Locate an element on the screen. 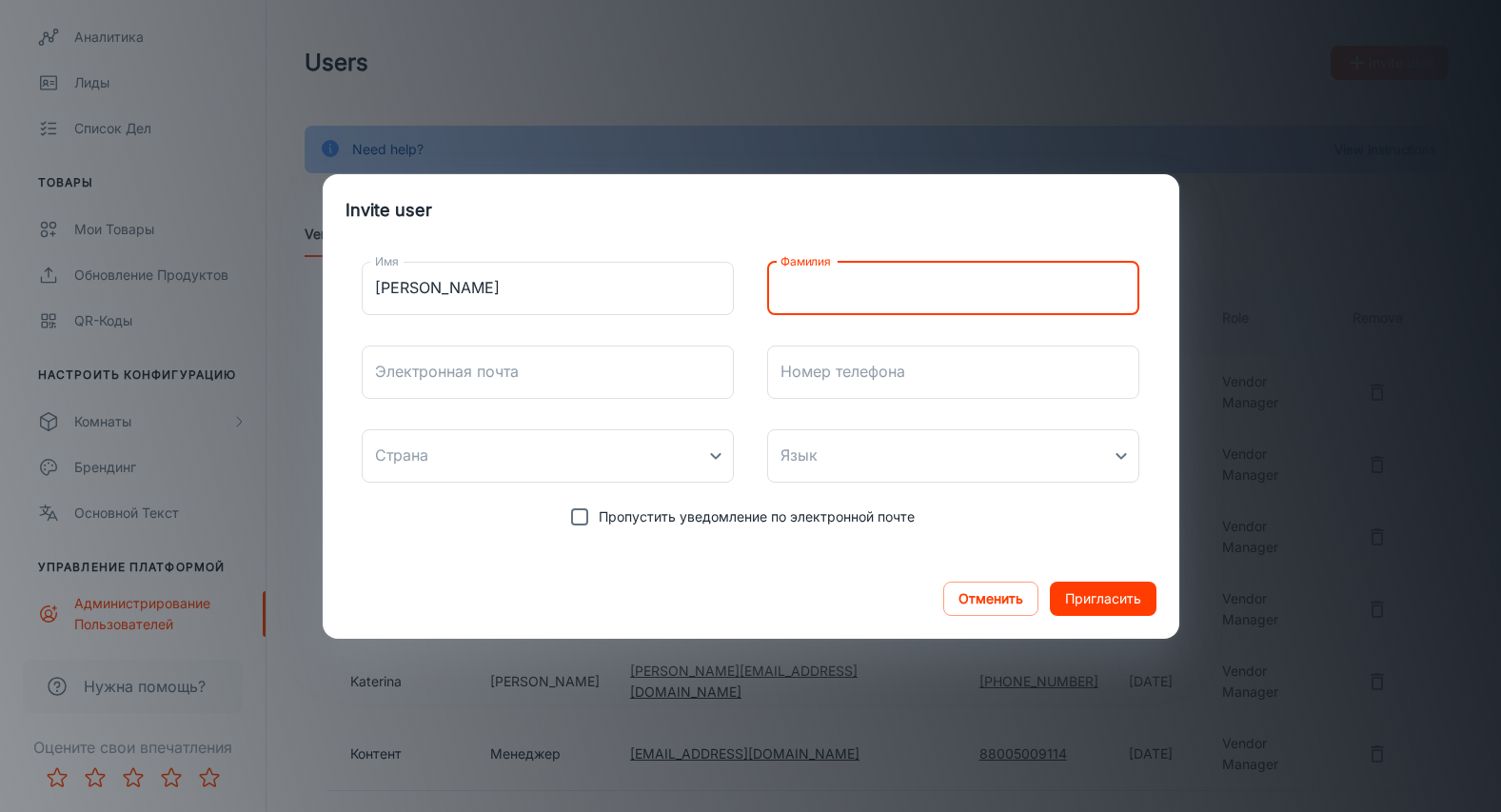 This screenshot has width=1501, height=812. span: Пропустить уведомление по электронной почте is located at coordinates (757, 517).